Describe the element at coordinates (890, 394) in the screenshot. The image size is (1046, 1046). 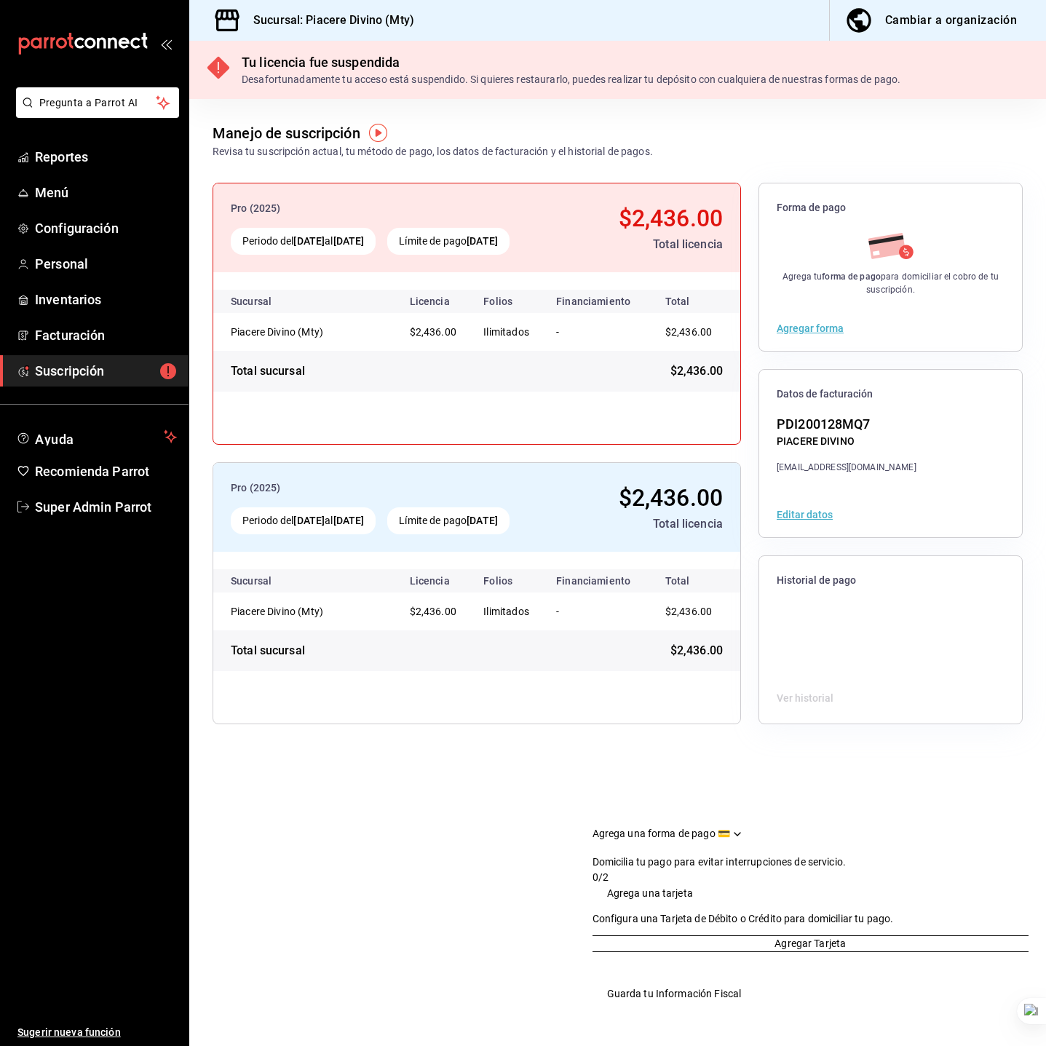
I see `span: Datos de facturación` at that location.